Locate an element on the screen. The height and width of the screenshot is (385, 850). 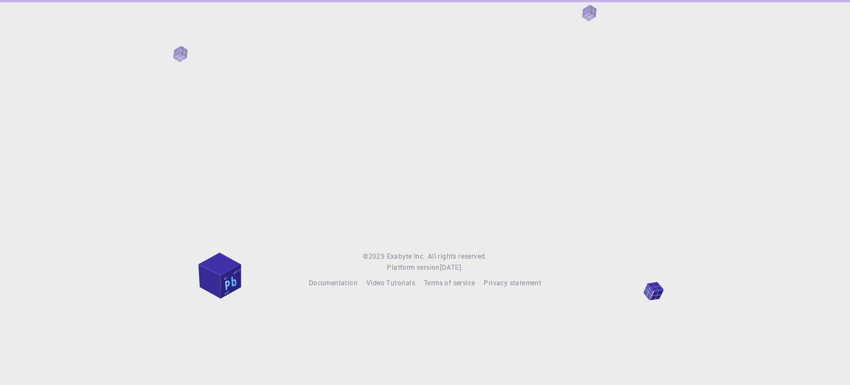
a: Terms of service is located at coordinates (449, 283).